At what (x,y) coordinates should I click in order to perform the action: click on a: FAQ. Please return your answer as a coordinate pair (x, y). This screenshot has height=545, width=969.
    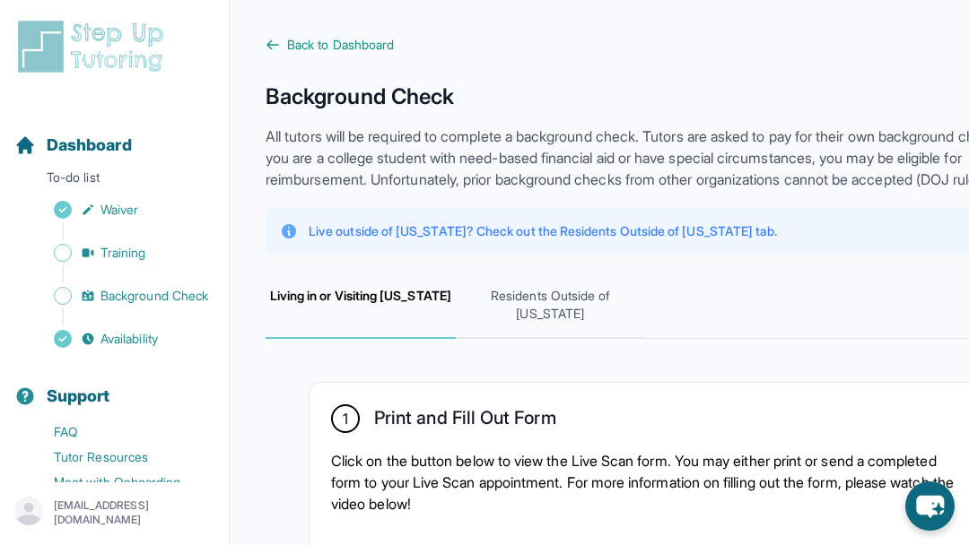
    Looking at the image, I should click on (121, 432).